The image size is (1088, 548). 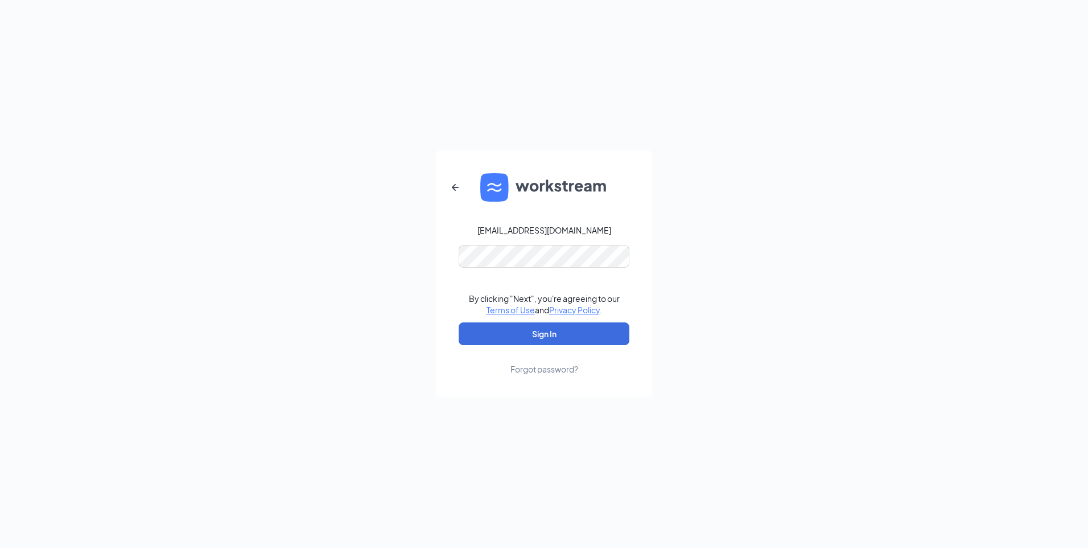 I want to click on a: Forgot password?, so click(x=544, y=360).